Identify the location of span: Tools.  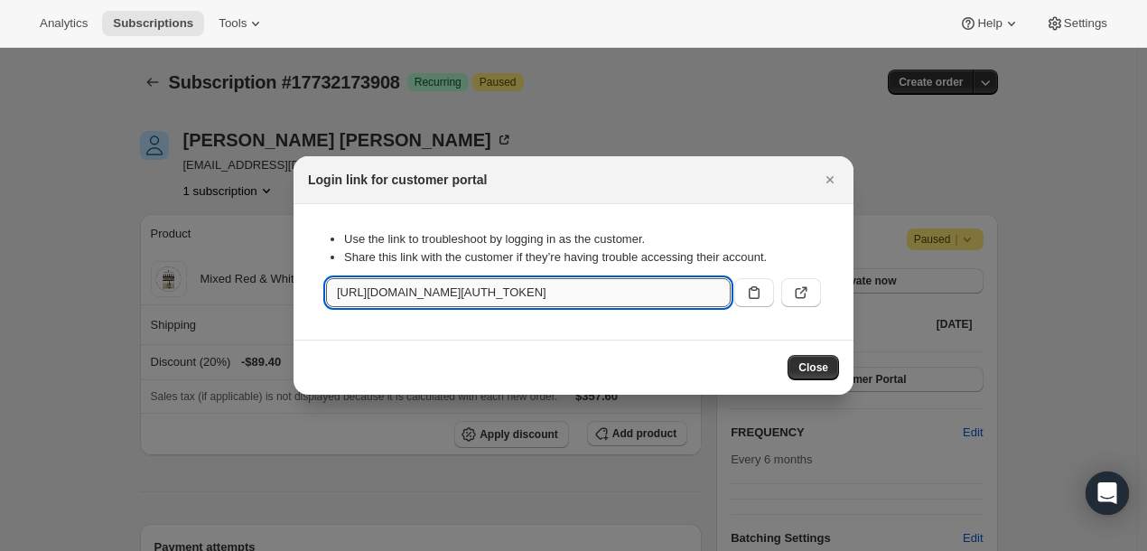
(232, 23).